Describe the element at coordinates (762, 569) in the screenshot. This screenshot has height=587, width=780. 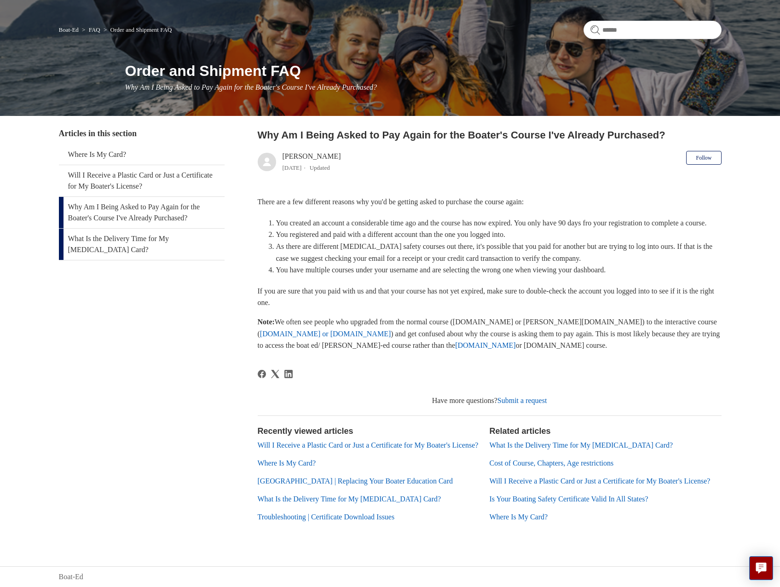
I see `div: Live chat` at that location.